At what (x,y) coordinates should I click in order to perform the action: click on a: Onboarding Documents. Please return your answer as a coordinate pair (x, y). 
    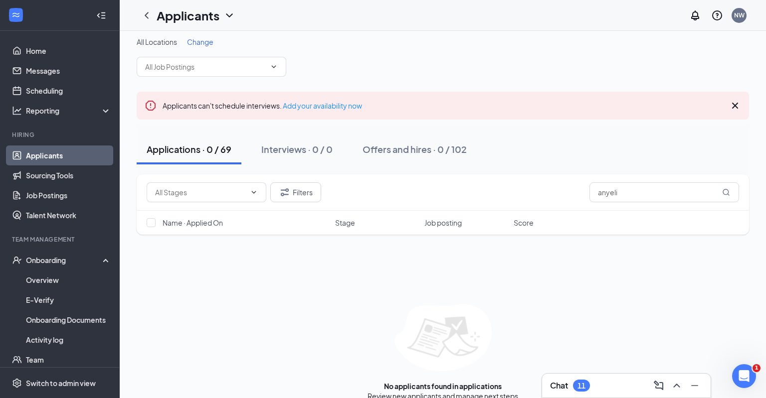
    Looking at the image, I should click on (68, 320).